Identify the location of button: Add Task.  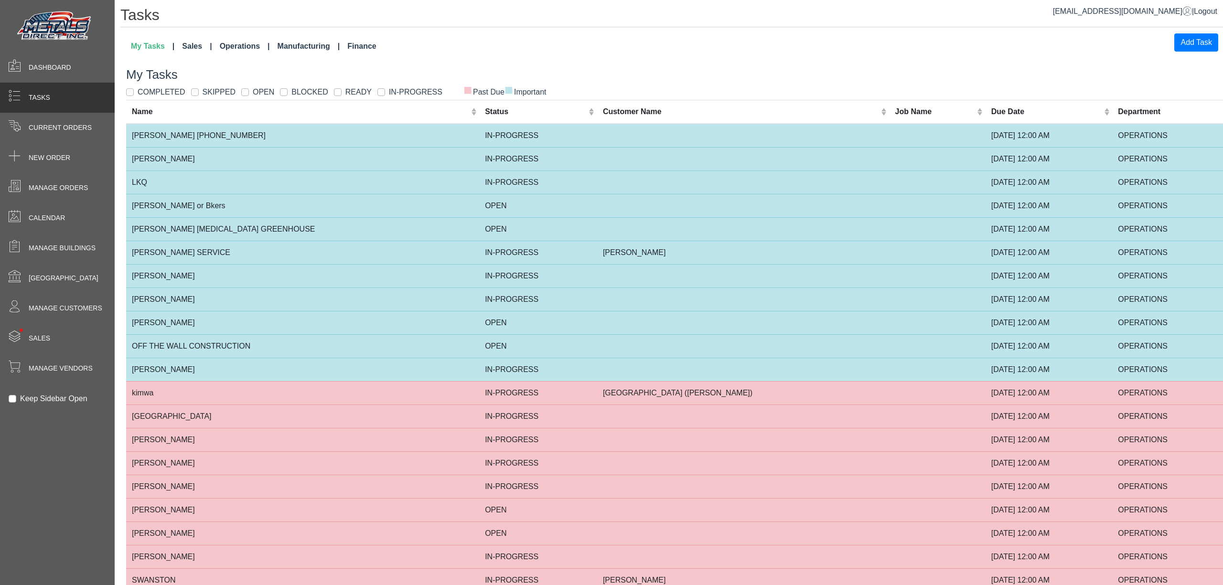
(1197, 43).